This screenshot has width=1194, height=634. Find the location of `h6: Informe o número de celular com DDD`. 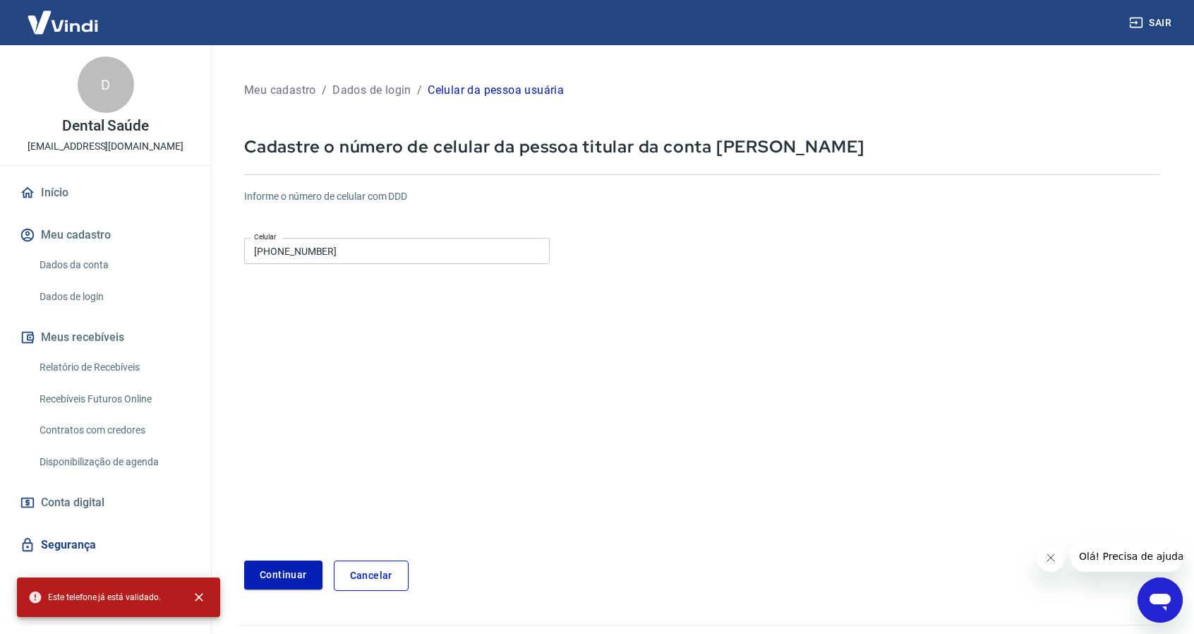

h6: Informe o número de celular com DDD is located at coordinates (702, 196).